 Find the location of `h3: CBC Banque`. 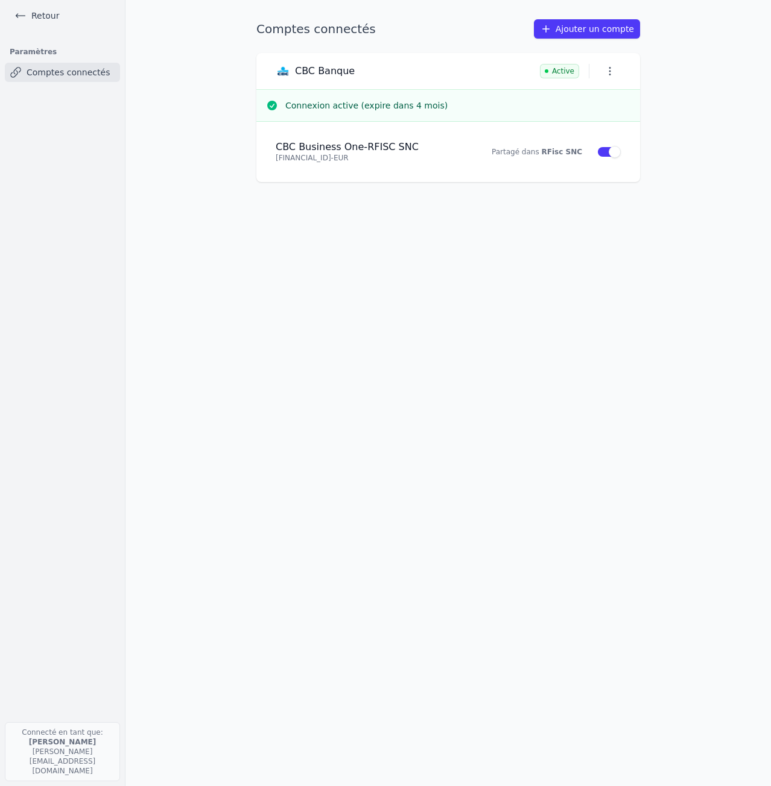

h3: CBC Banque is located at coordinates (324, 71).